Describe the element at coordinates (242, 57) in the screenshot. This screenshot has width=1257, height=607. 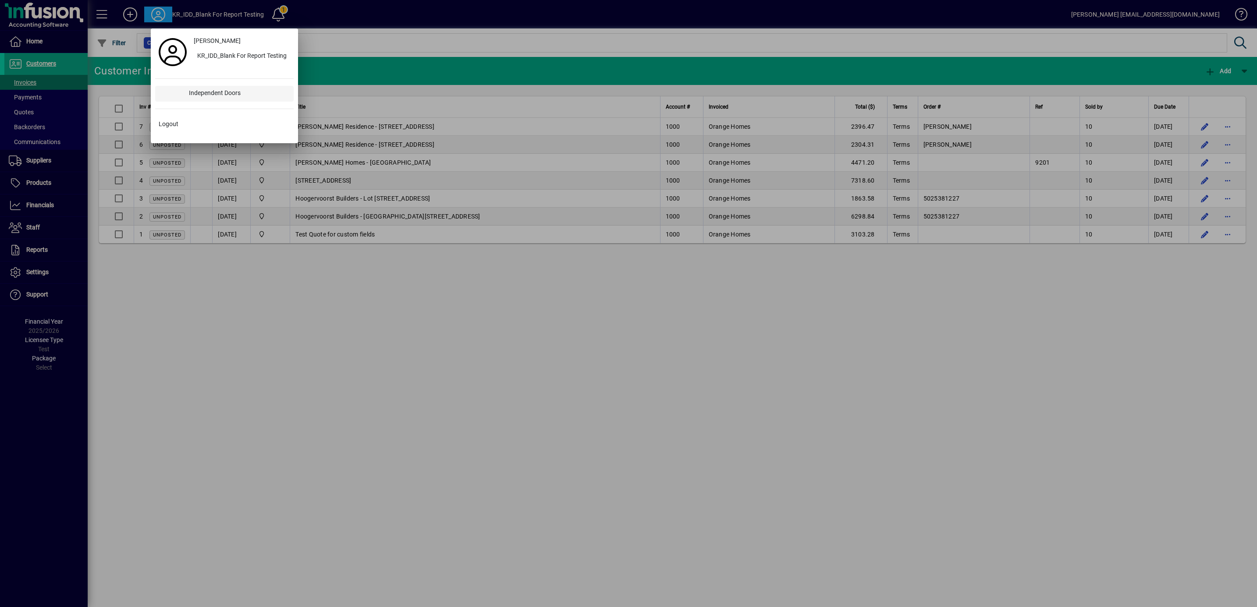
I see `div: KR_IDD_Blank For Report Testing` at that location.